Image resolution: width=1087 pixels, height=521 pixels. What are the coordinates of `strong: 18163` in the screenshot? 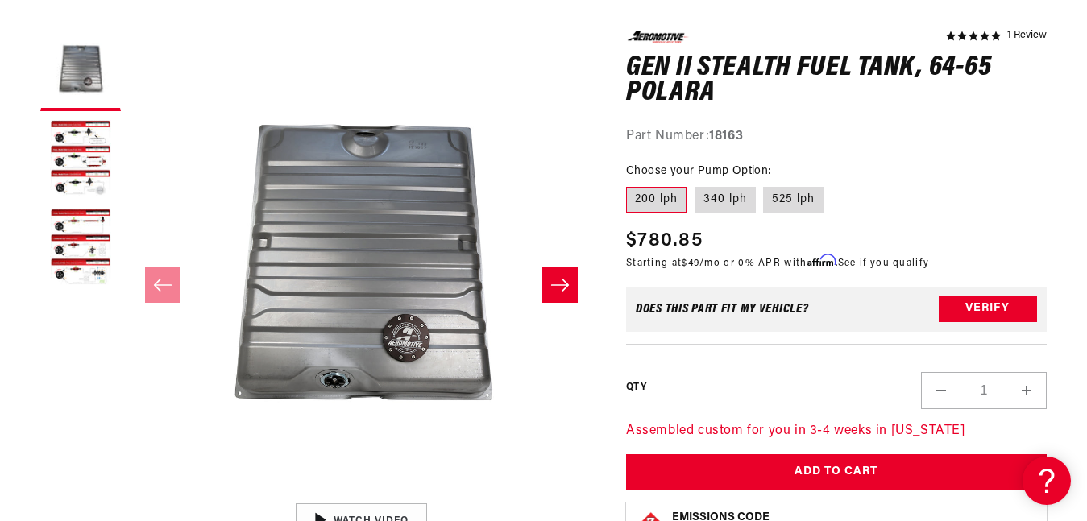 It's located at (726, 136).